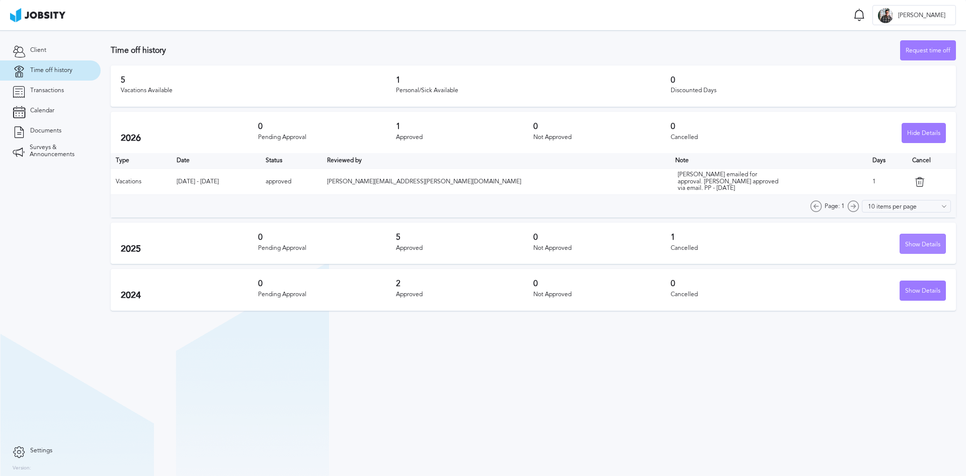  I want to click on div: Discounted Days, so click(808, 91).